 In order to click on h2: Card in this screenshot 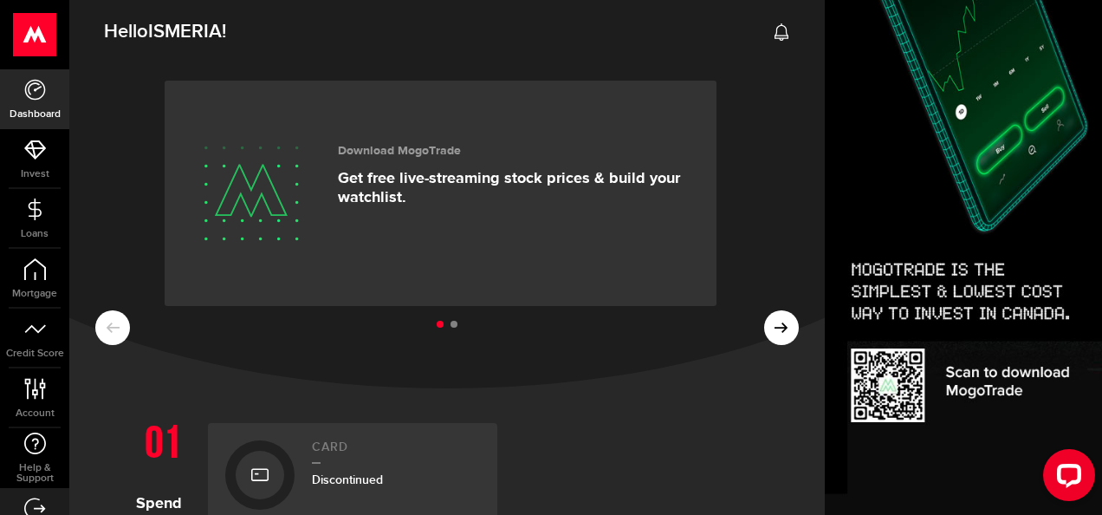, I will do `click(396, 451)`.